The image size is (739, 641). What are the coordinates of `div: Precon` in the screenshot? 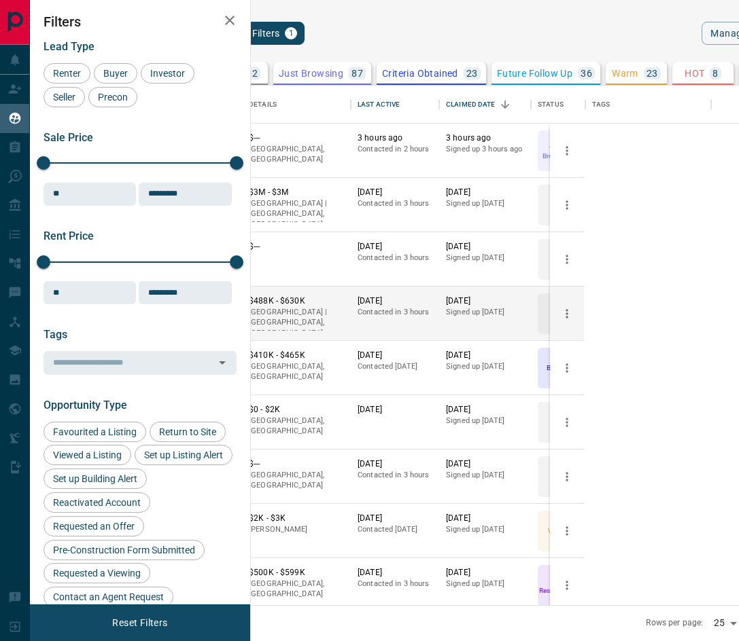 It's located at (113, 97).